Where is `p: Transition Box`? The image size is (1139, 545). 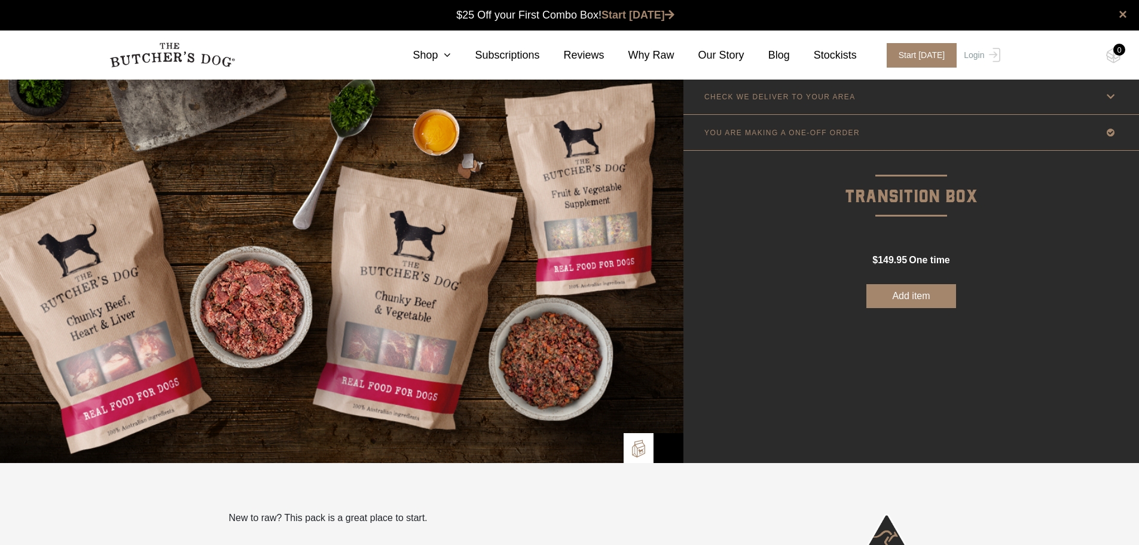 p: Transition Box is located at coordinates (911, 181).